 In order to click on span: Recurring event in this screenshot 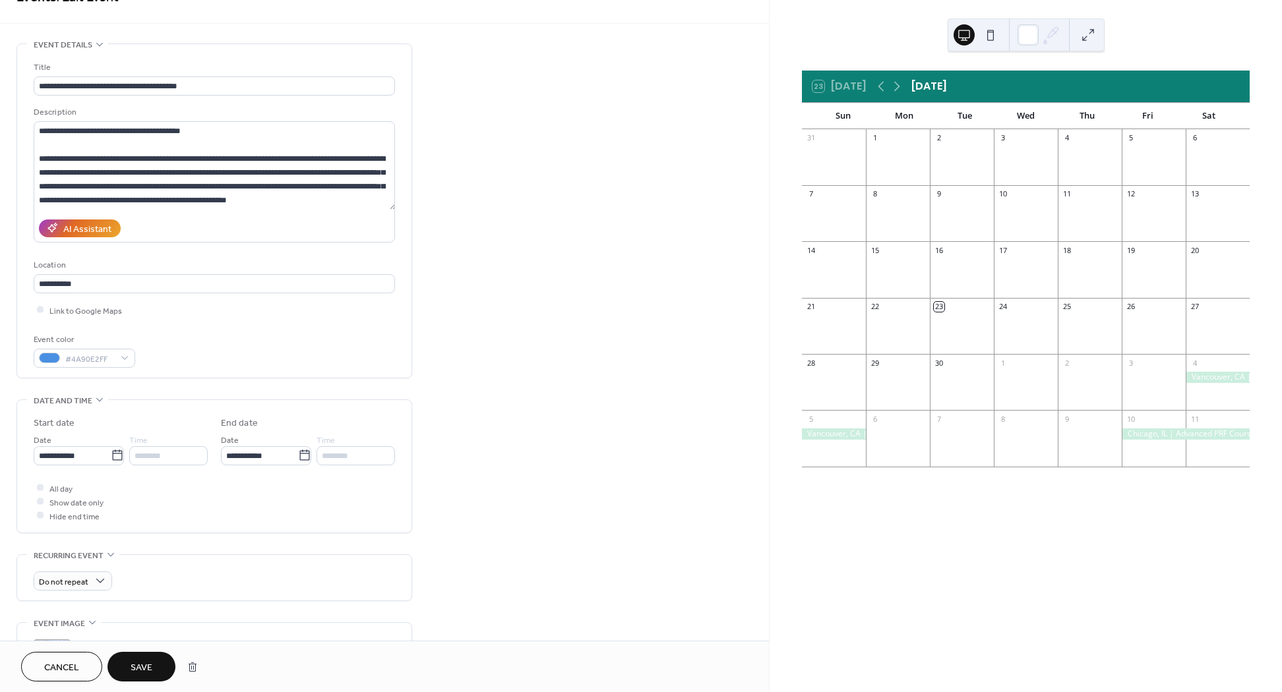, I will do `click(69, 556)`.